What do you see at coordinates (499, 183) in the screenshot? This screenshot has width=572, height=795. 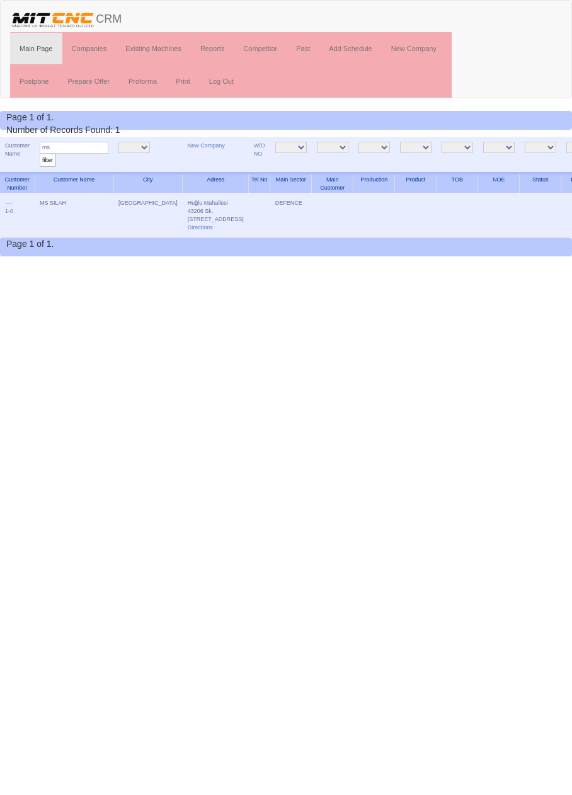 I see `th: NOE` at bounding box center [499, 183].